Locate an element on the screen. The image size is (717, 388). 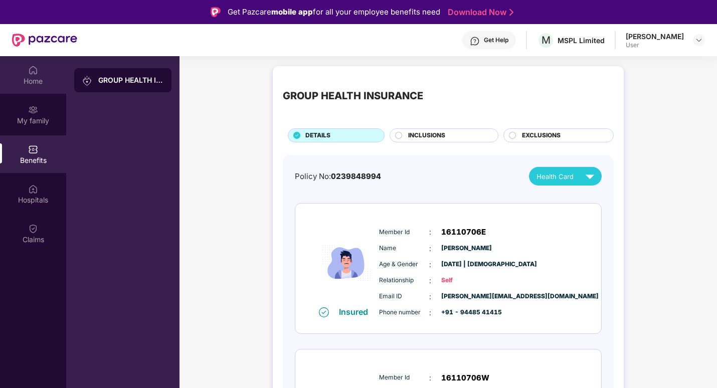
span: M is located at coordinates (546, 40).